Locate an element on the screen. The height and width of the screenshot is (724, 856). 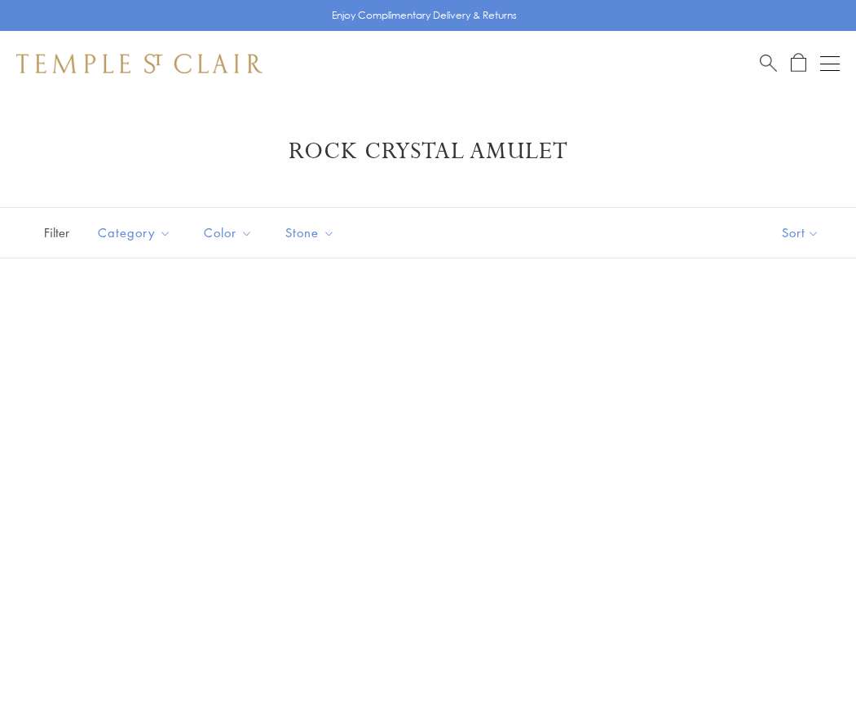
button: Stone is located at coordinates (310, 232).